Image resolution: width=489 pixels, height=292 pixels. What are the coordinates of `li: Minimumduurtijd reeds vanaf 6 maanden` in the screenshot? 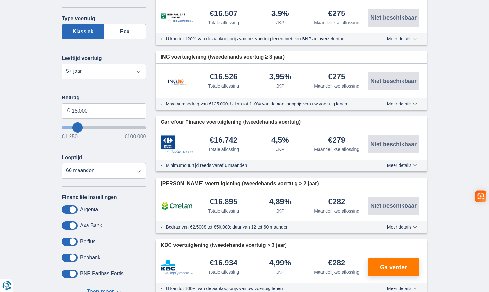 It's located at (265, 165).